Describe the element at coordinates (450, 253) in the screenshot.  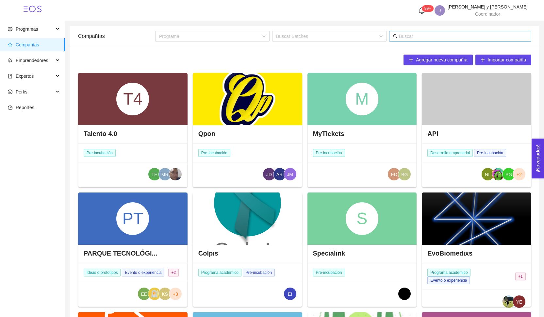
I see `h4: EvoBiomedixs` at that location.